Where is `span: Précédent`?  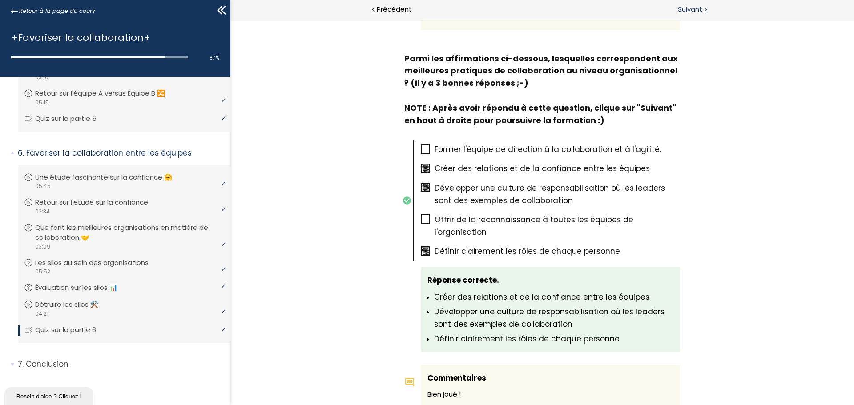
span: Précédent is located at coordinates (394, 9).